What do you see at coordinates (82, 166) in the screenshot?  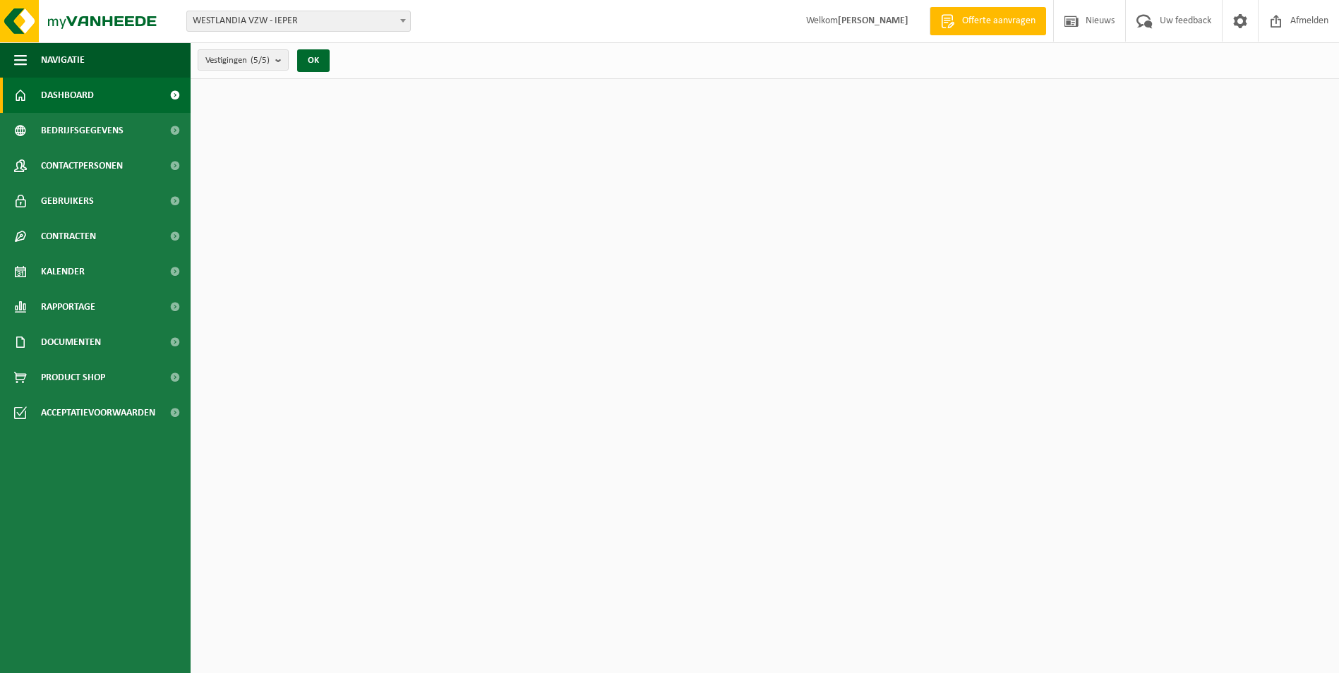 I see `span: Contactpersonen` at bounding box center [82, 166].